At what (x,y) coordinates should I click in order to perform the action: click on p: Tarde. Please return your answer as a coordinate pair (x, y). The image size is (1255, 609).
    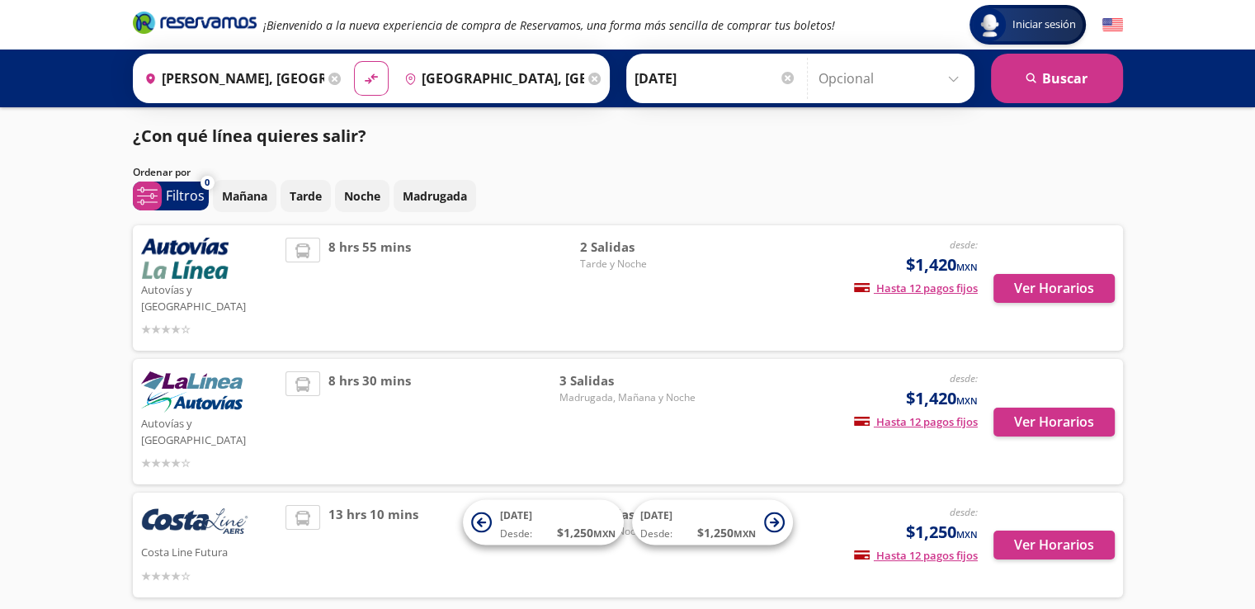
    Looking at the image, I should click on (305, 196).